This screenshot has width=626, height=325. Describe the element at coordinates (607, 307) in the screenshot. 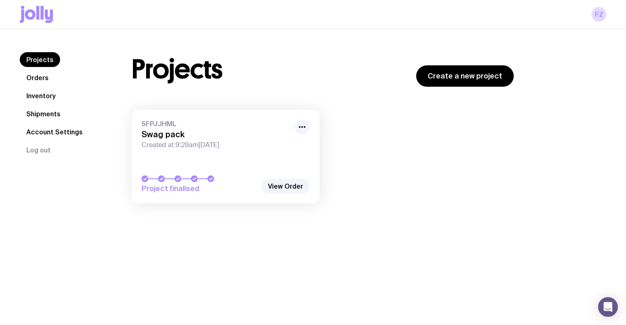

I see `div: Open Intercom Messenger` at that location.